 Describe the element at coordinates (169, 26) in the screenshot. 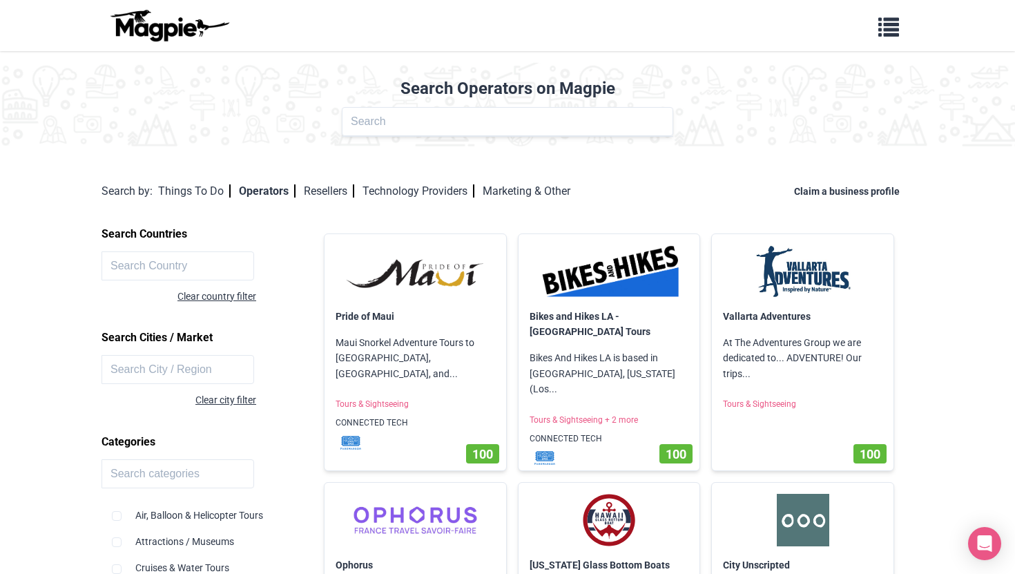

I see `img: logo-ab69f6fb50320c5b225c76a69d11143b.png` at that location.